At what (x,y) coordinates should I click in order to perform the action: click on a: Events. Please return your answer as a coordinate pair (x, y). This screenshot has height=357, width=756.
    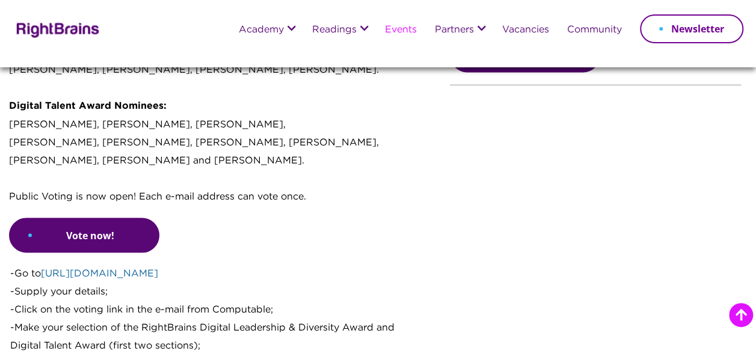
    Looking at the image, I should click on (400, 30).